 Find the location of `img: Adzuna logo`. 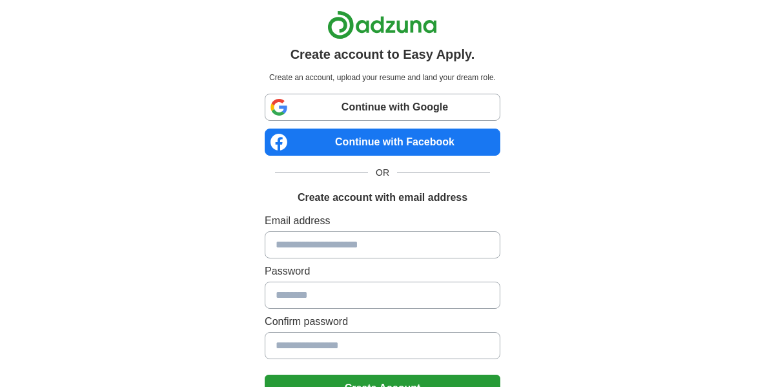

img: Adzuna logo is located at coordinates (382, 25).